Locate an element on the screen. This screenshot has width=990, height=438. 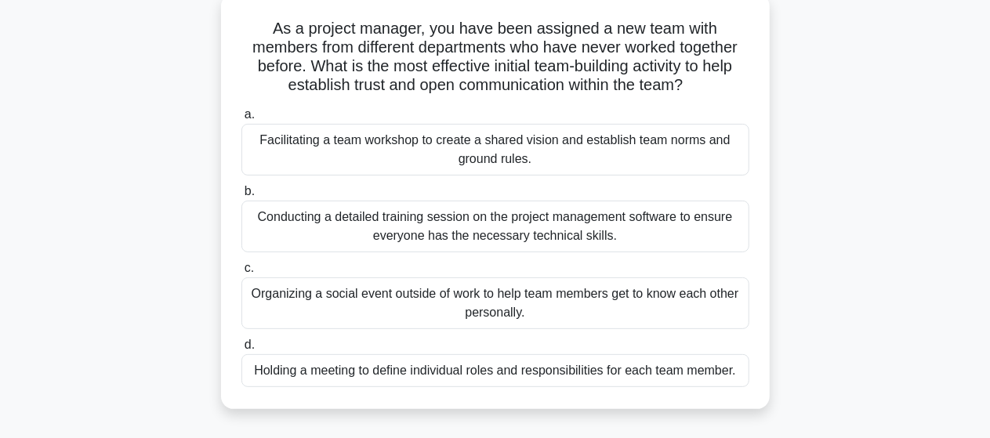
div: Conducting a detailed training session on the project management software to ensure everyone has ... is located at coordinates (496, 227).